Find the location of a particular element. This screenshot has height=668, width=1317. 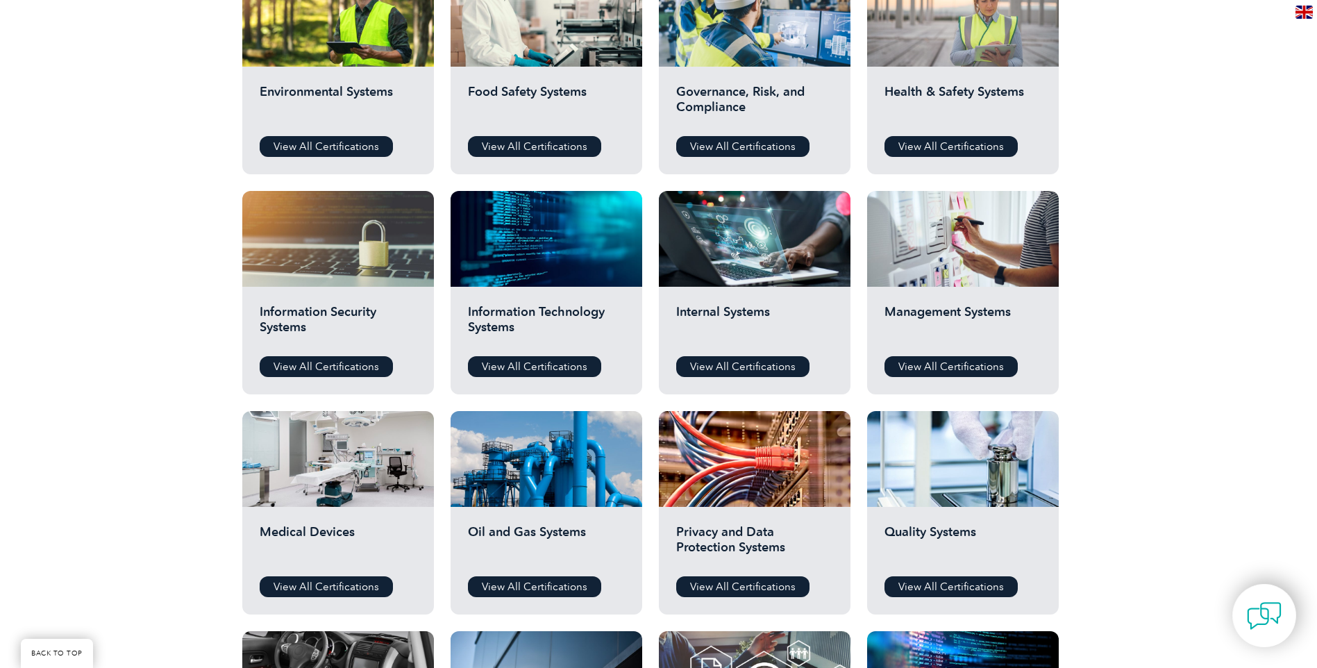

h2: Management Systems is located at coordinates (963, 325).